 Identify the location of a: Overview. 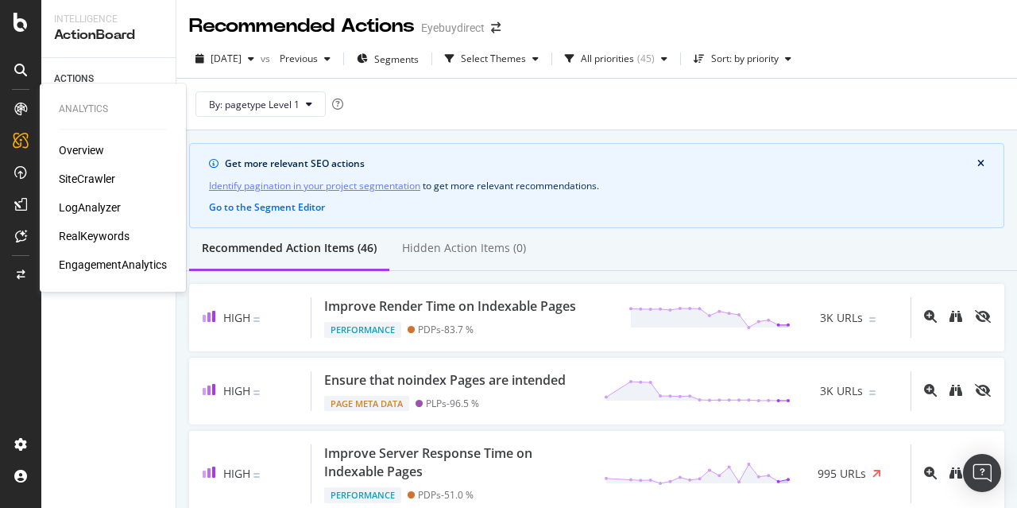
(81, 150).